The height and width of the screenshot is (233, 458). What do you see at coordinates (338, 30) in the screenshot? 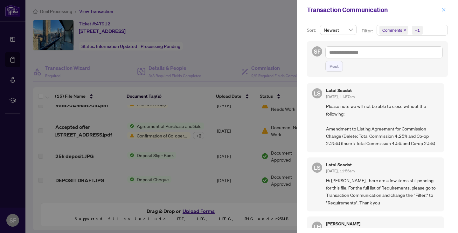
I see `span: Newest` at bounding box center [338, 30].